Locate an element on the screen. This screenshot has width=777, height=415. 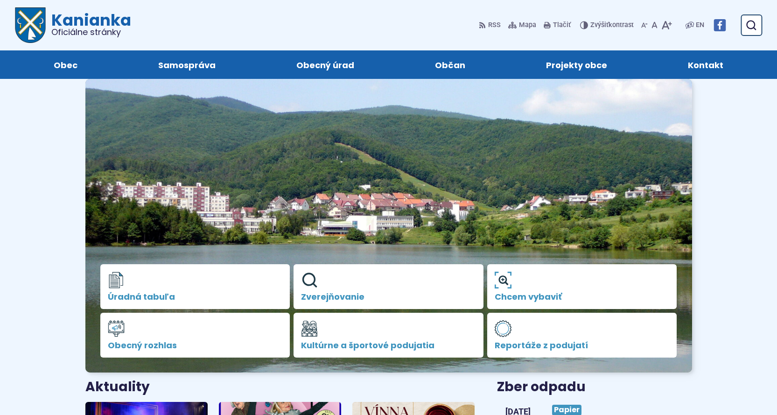
a: Logo Kanianka, prejsť na domovskú stránku. is located at coordinates (73, 25).